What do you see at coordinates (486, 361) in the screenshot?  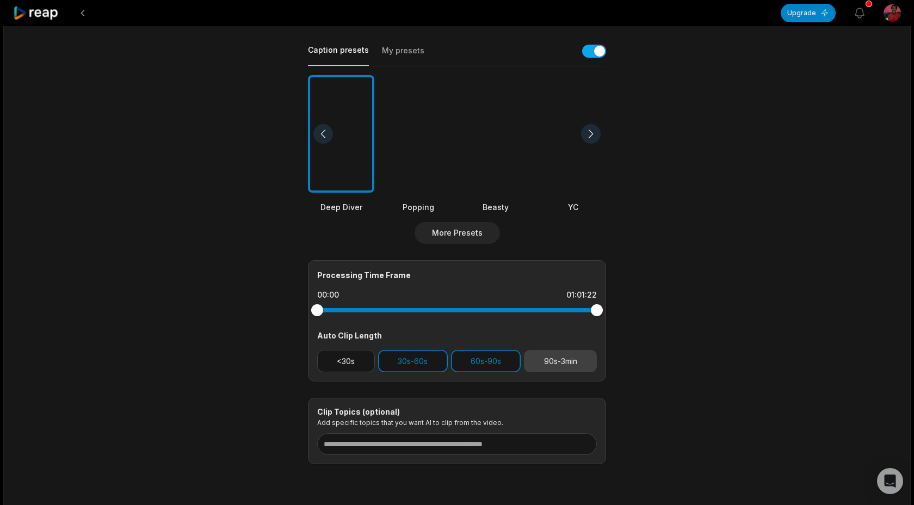 I see `button: 60s-90s` at bounding box center [486, 361].